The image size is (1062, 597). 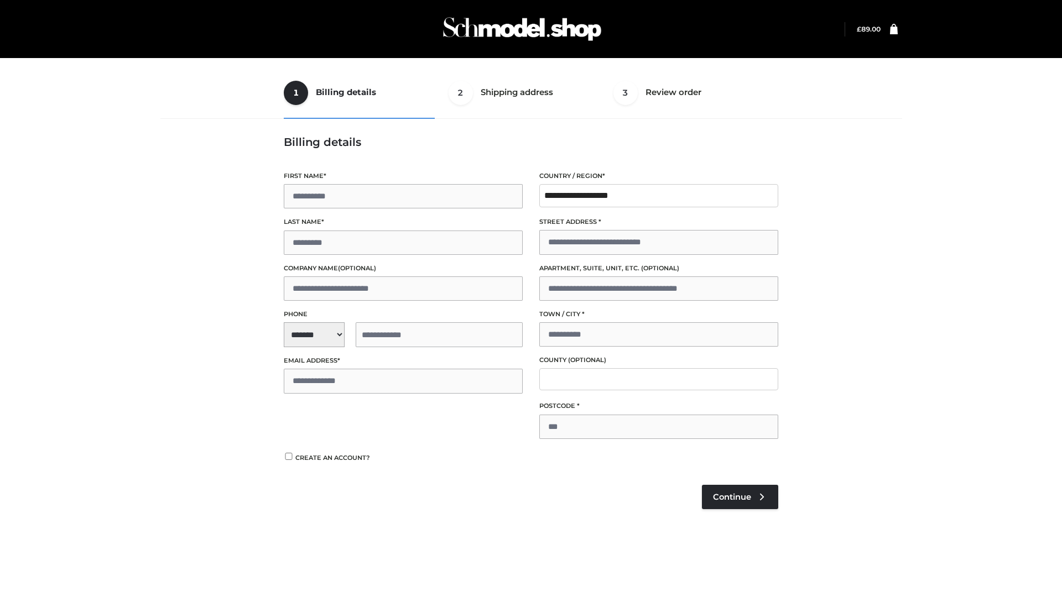 What do you see at coordinates (403, 222) in the screenshot?
I see `label: Last name` at bounding box center [403, 222].